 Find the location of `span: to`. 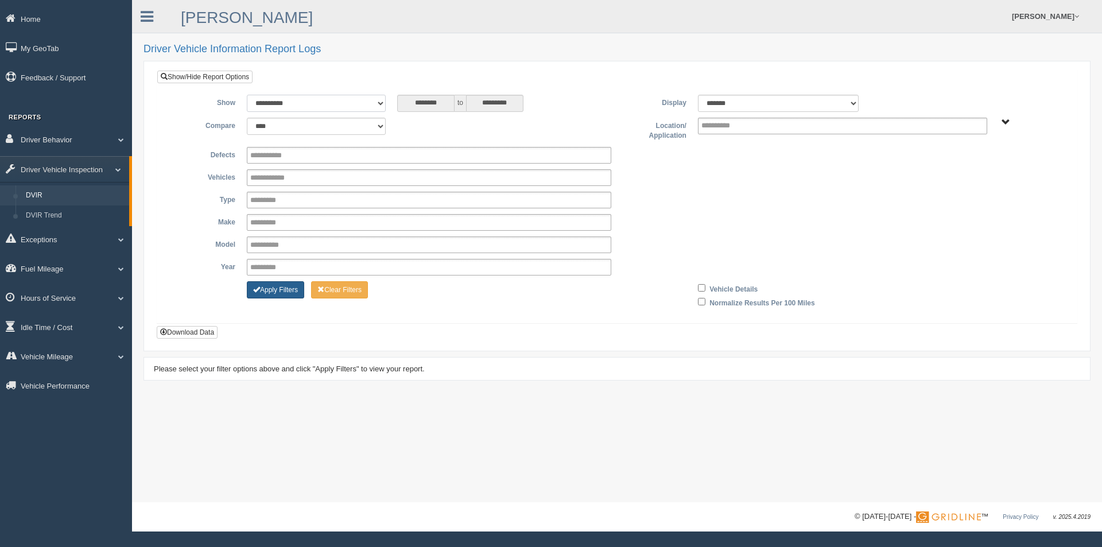

span: to is located at coordinates (460, 103).